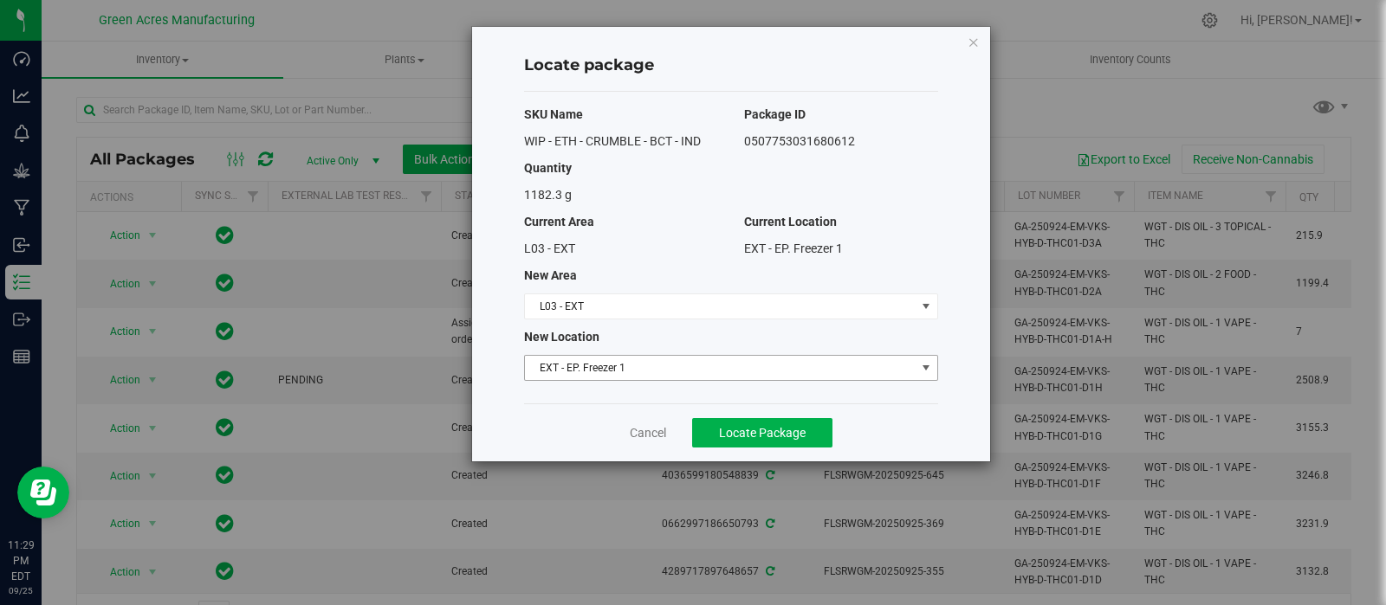 The height and width of the screenshot is (605, 1386). What do you see at coordinates (550, 275) in the screenshot?
I see `span: New Area` at bounding box center [550, 275].